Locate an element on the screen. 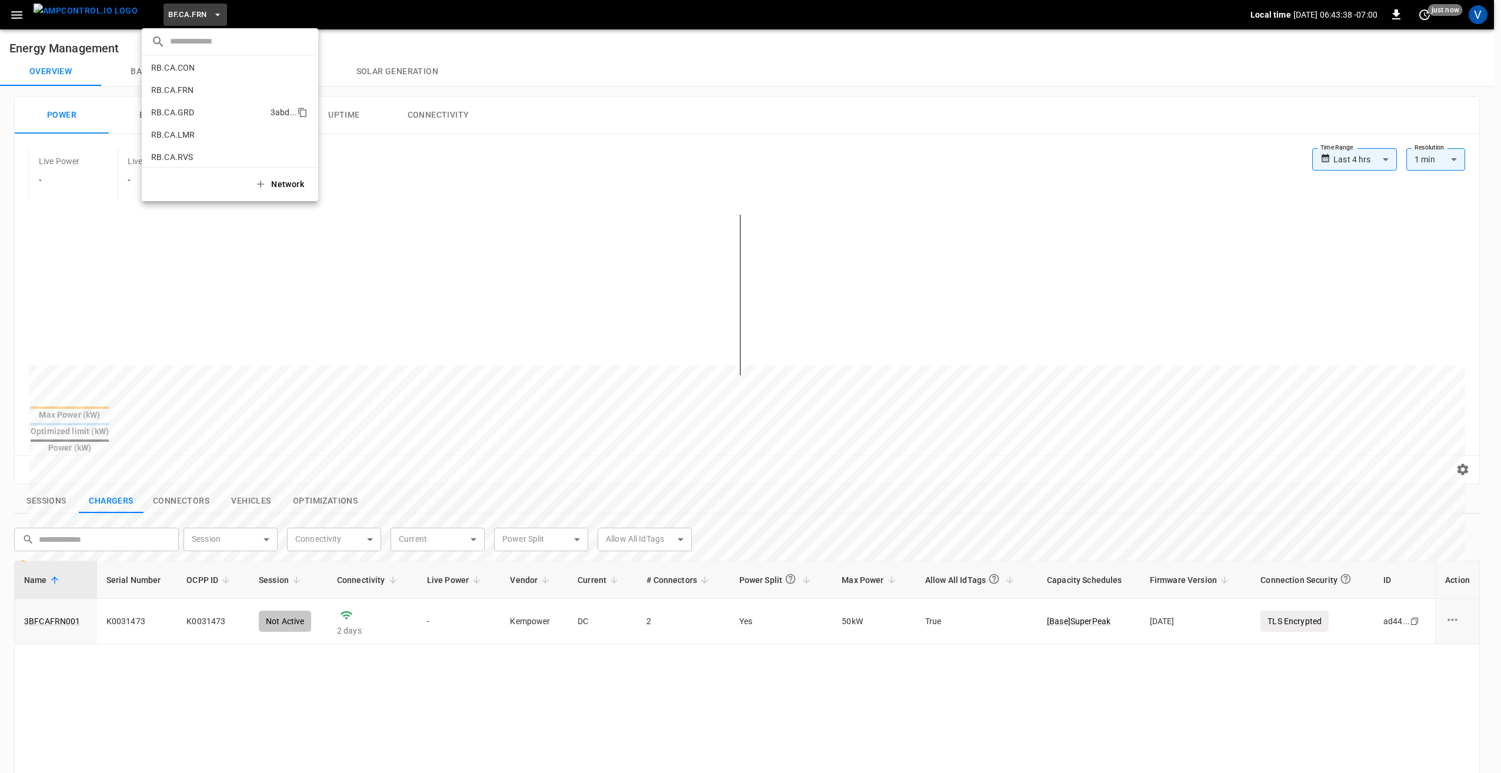 The image size is (1501, 773). p: RB.CA.FRN is located at coordinates (209, 90).